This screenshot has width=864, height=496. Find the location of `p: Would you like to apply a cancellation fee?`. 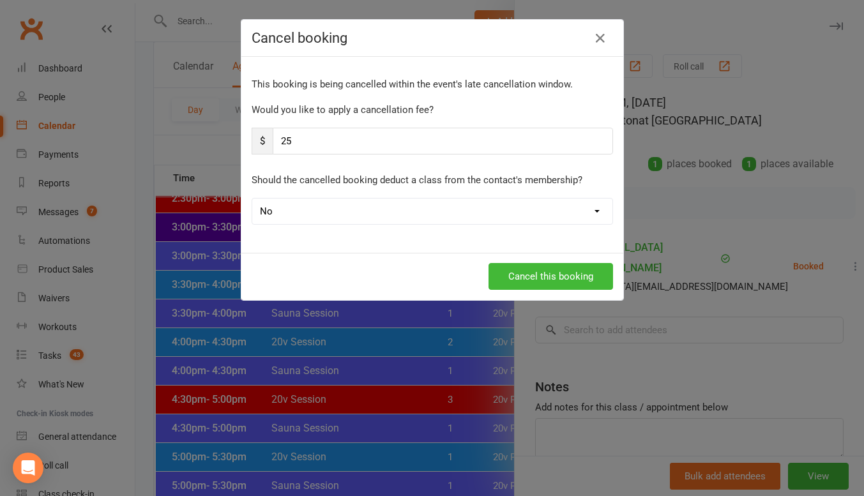

p: Would you like to apply a cancellation fee? is located at coordinates (432, 110).